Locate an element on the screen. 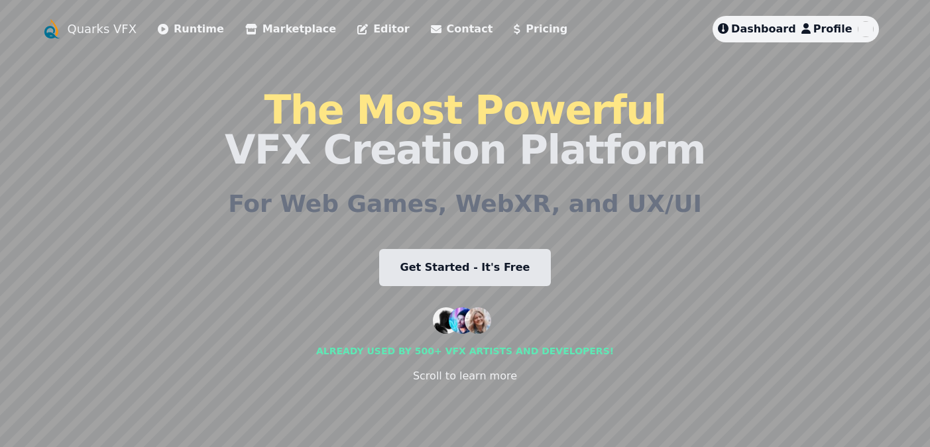  div: Scroll to learn more is located at coordinates (465, 376).